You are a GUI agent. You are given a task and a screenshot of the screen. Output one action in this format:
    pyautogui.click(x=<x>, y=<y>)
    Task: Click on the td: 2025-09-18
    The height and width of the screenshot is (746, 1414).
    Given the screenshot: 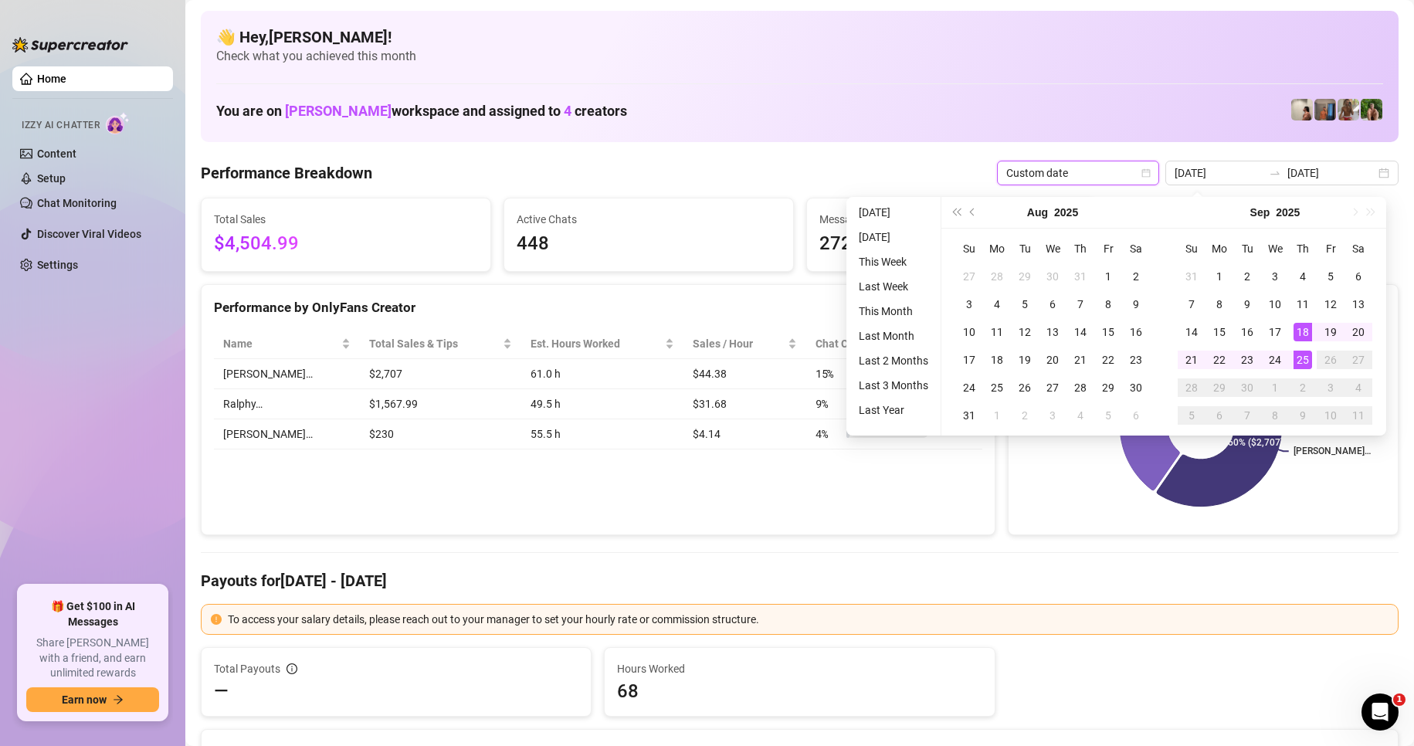 What is the action you would take?
    pyautogui.click(x=1303, y=332)
    